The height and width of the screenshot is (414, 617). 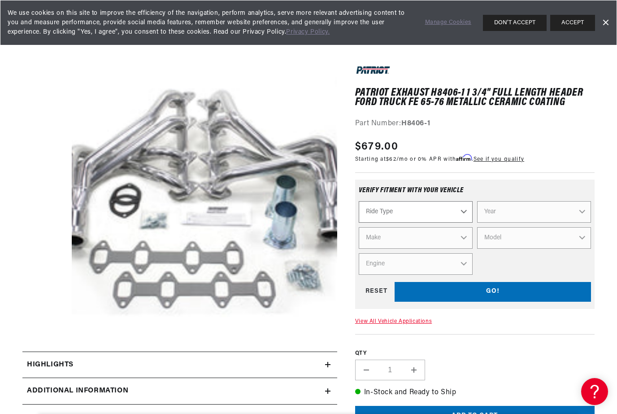 I want to click on h2: Highlights, so click(x=50, y=365).